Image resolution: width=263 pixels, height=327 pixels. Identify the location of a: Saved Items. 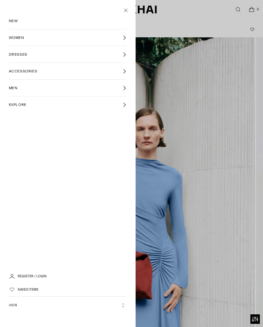
(77, 289).